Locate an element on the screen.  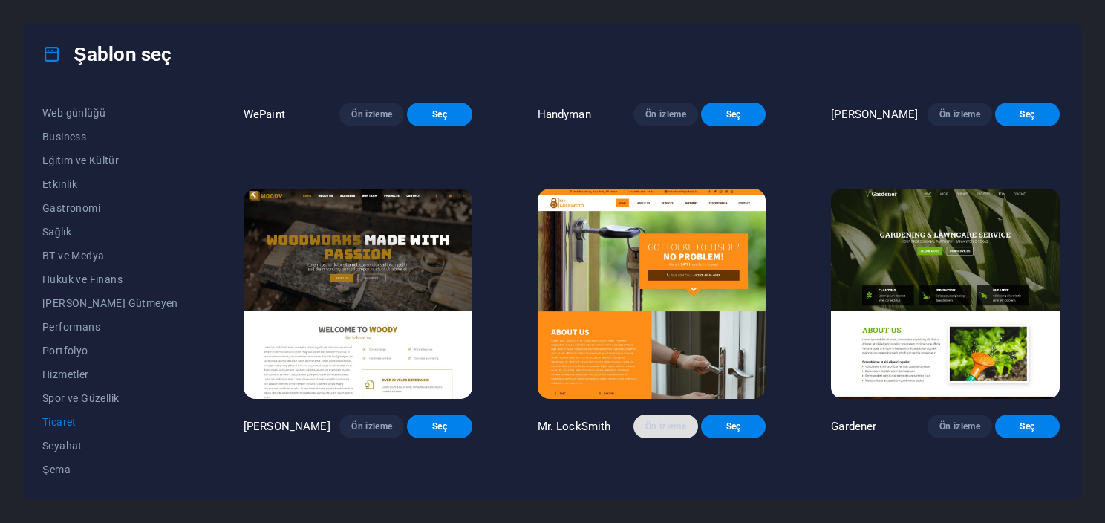
p: Gardener is located at coordinates (853, 426).